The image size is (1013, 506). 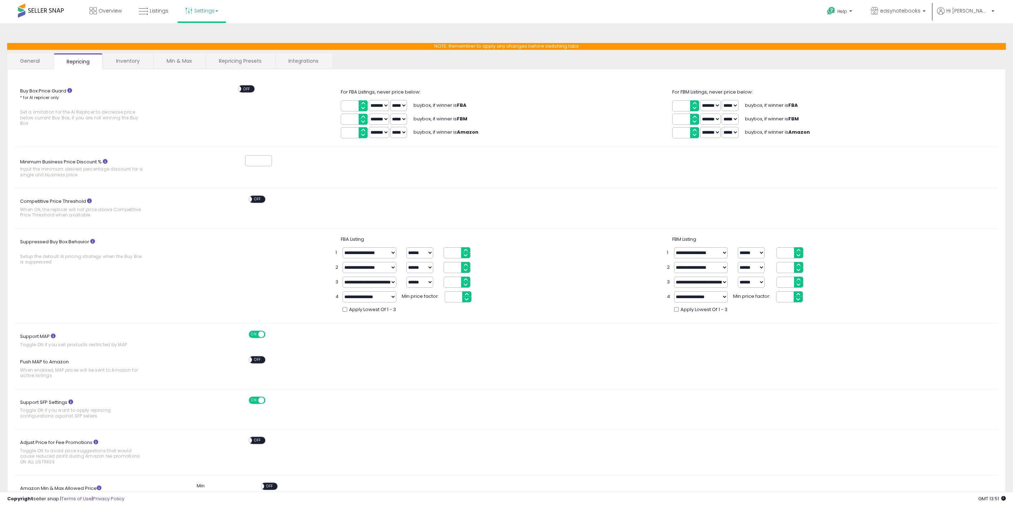 I want to click on a: Integrations, so click(x=303, y=61).